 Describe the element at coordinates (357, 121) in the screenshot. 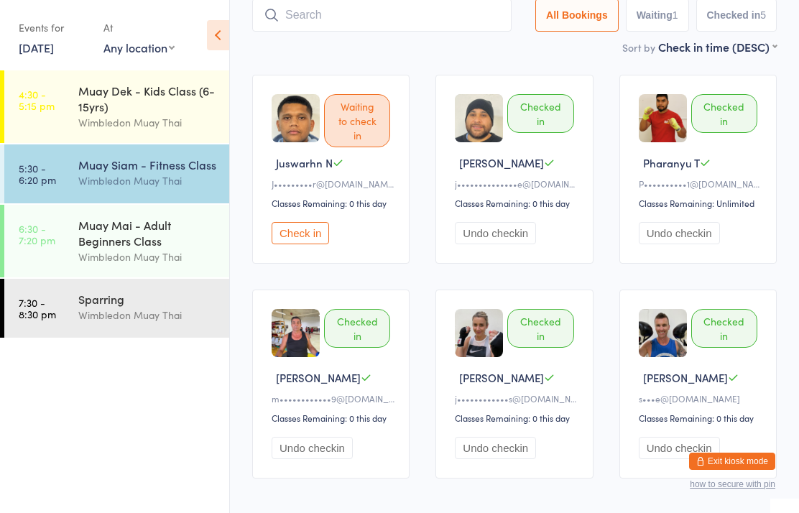

I see `div: Waiting to check in` at that location.